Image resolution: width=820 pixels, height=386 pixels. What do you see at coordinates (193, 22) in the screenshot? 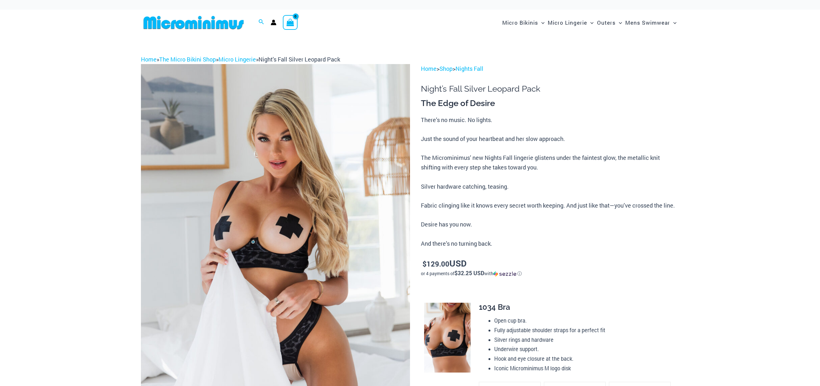
I see `img: MM SHOP LOGO FLAT` at bounding box center [193, 22].